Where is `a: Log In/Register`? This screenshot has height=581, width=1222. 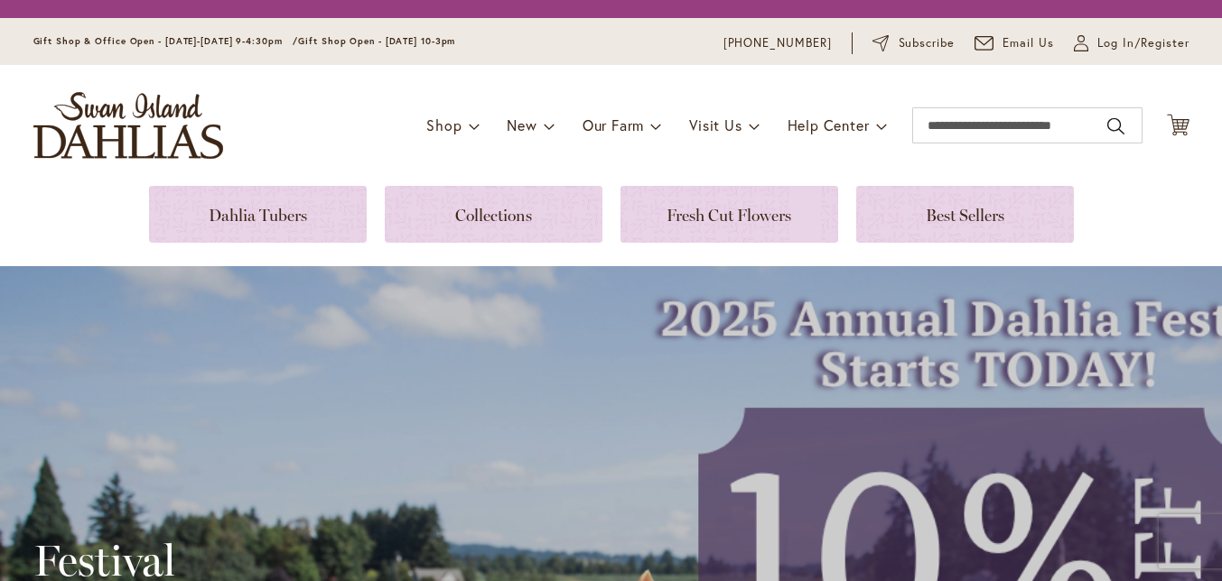
a: Log In/Register is located at coordinates (1131, 43).